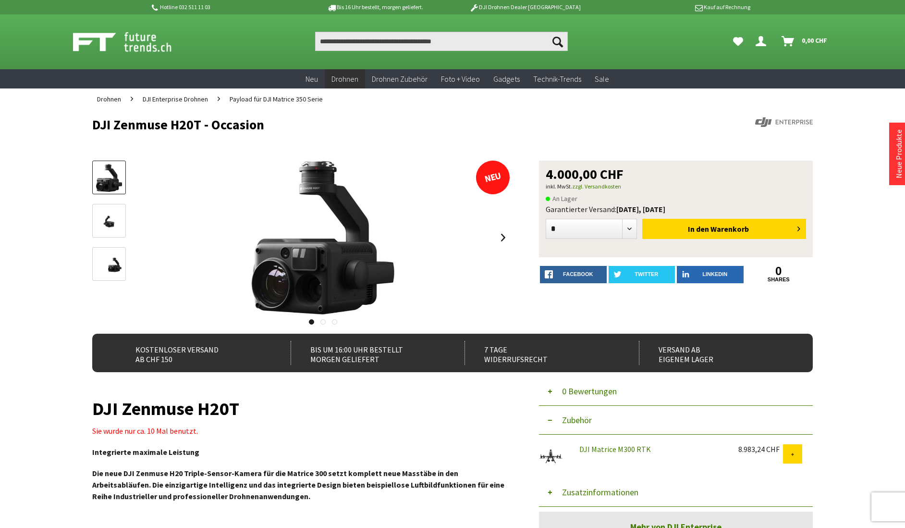 Image resolution: width=905 pixels, height=528 pixels. I want to click on span: facebook, so click(578, 274).